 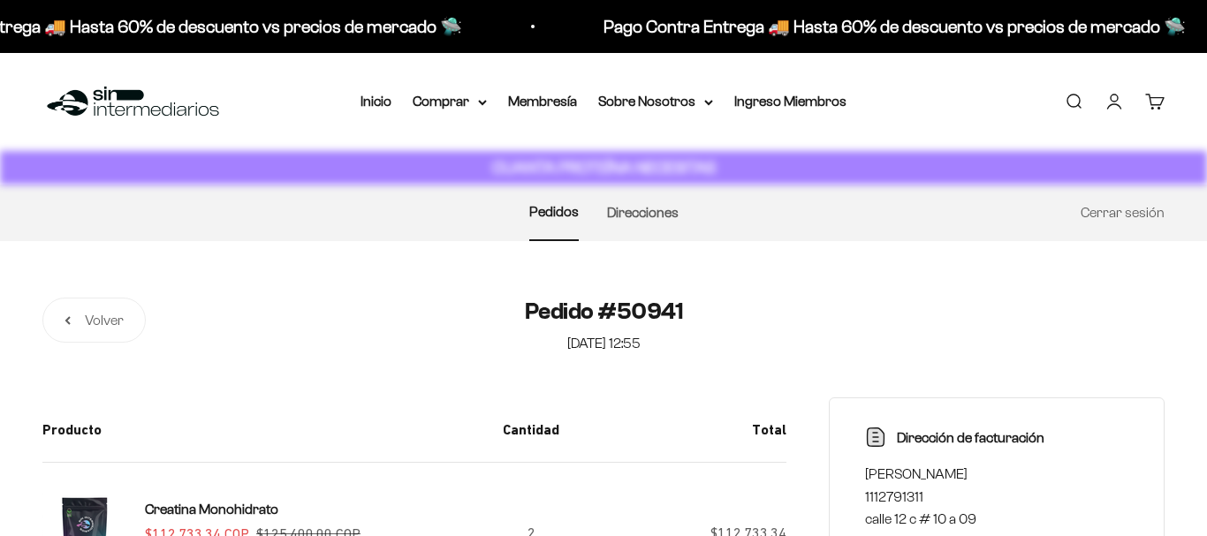 I want to click on a: Inicio, so click(x=375, y=101).